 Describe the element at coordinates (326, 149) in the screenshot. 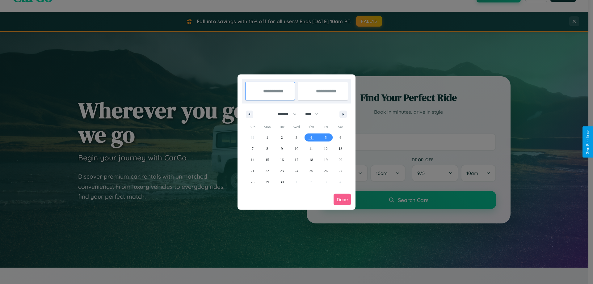

I see `button: 12` at that location.